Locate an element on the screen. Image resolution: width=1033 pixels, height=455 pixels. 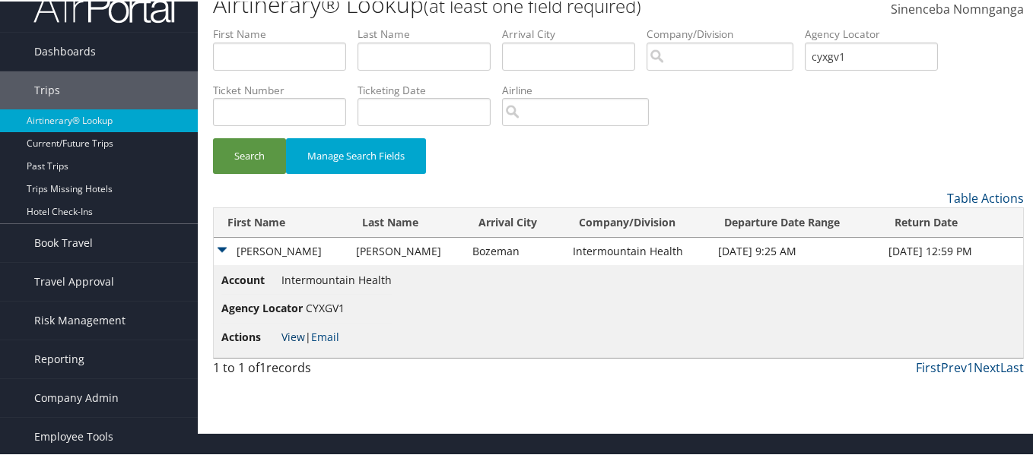
span: Actions is located at coordinates (249, 336).